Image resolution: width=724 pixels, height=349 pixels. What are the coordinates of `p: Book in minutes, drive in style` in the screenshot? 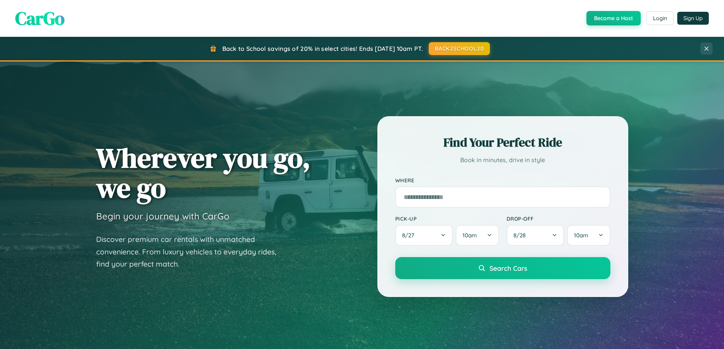 It's located at (502, 160).